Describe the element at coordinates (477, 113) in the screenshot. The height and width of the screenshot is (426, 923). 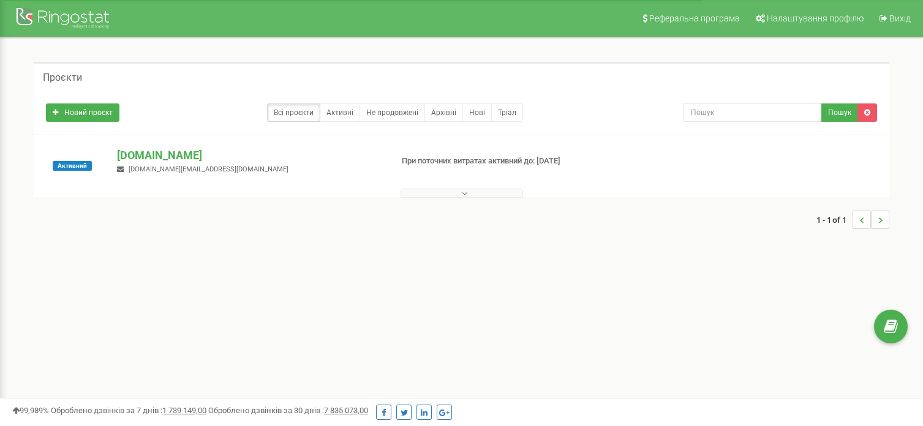
I see `a: Нові` at that location.